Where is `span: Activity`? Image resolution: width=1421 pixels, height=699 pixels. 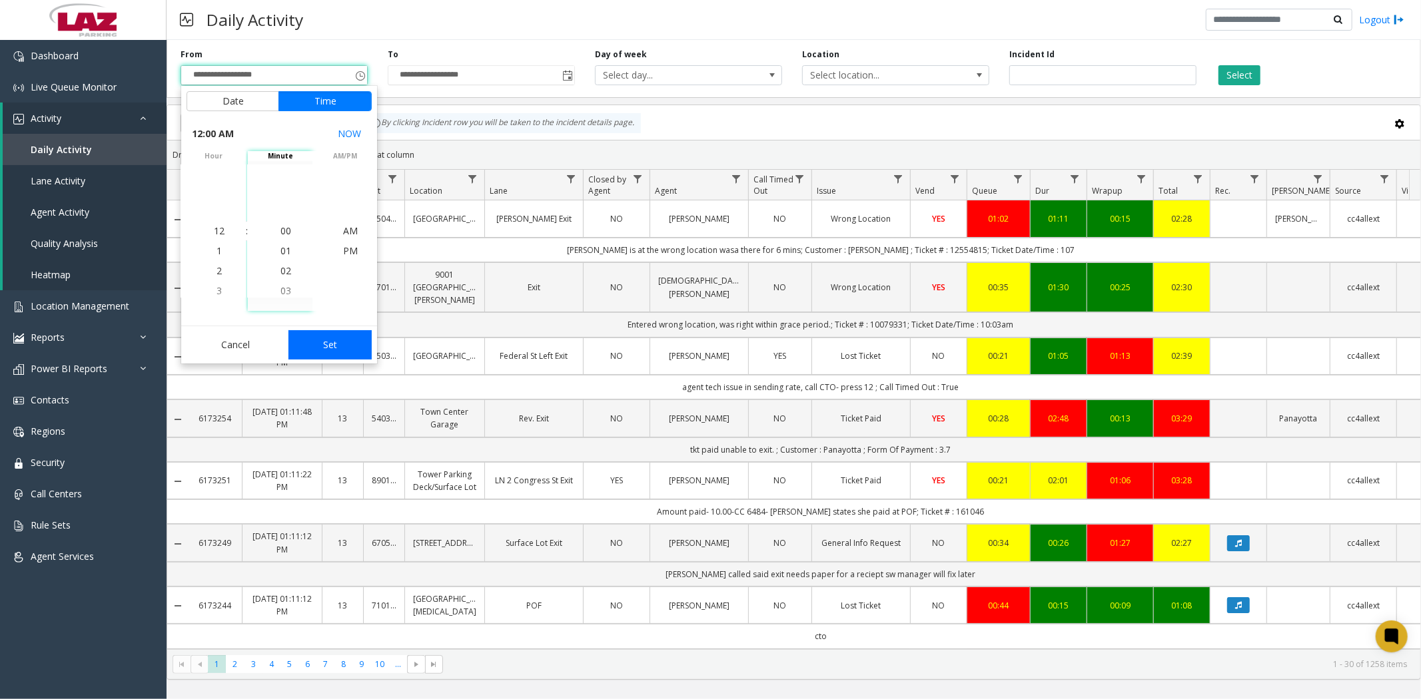
span: Activity is located at coordinates (46, 118).